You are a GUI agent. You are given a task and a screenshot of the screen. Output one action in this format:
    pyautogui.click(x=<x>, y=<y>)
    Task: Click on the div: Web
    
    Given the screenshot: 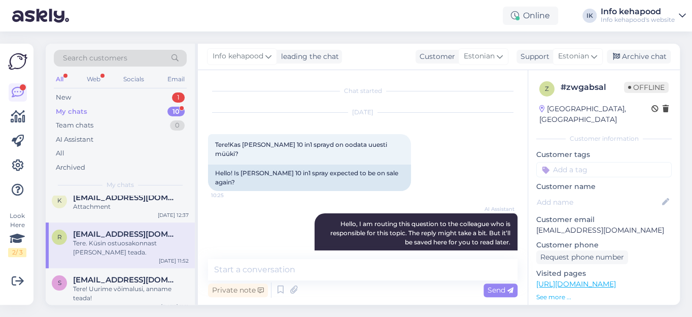 What is the action you would take?
    pyautogui.click(x=93, y=79)
    